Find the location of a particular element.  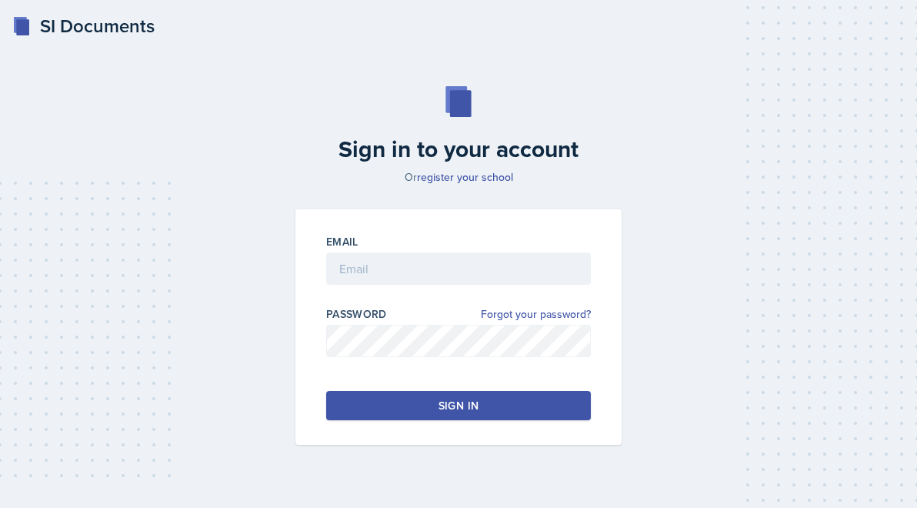

h2: Sign in to your account is located at coordinates (459, 149).